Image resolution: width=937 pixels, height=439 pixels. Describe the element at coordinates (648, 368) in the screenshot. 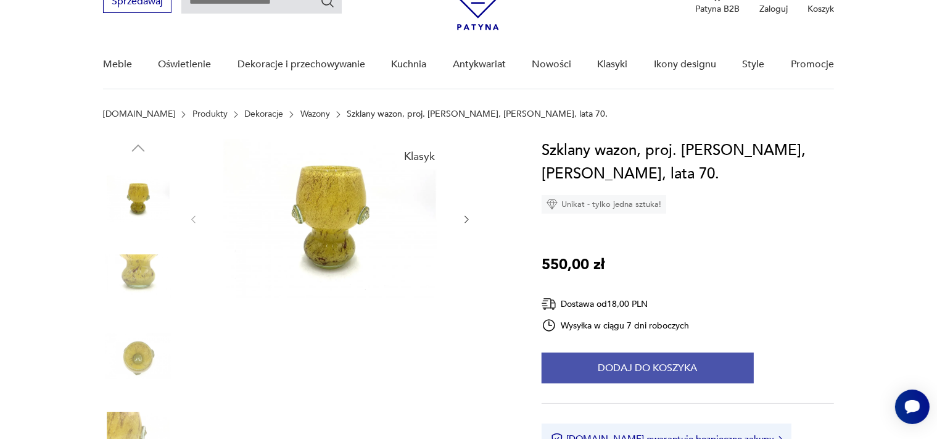

I see `button: Dodaj do koszyka` at that location.